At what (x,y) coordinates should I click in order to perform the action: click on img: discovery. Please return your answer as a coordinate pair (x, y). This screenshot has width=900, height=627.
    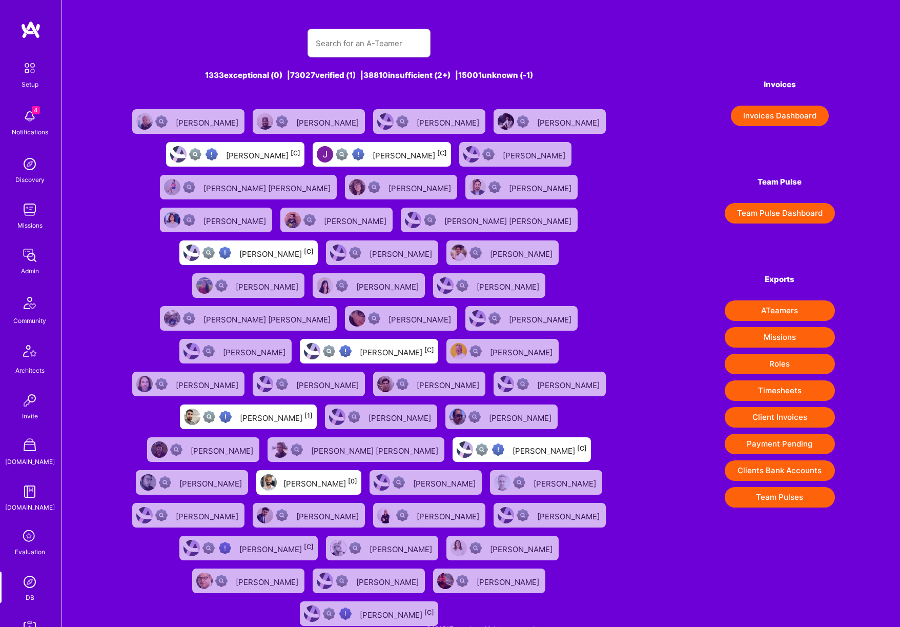
    Looking at the image, I should click on (30, 164).